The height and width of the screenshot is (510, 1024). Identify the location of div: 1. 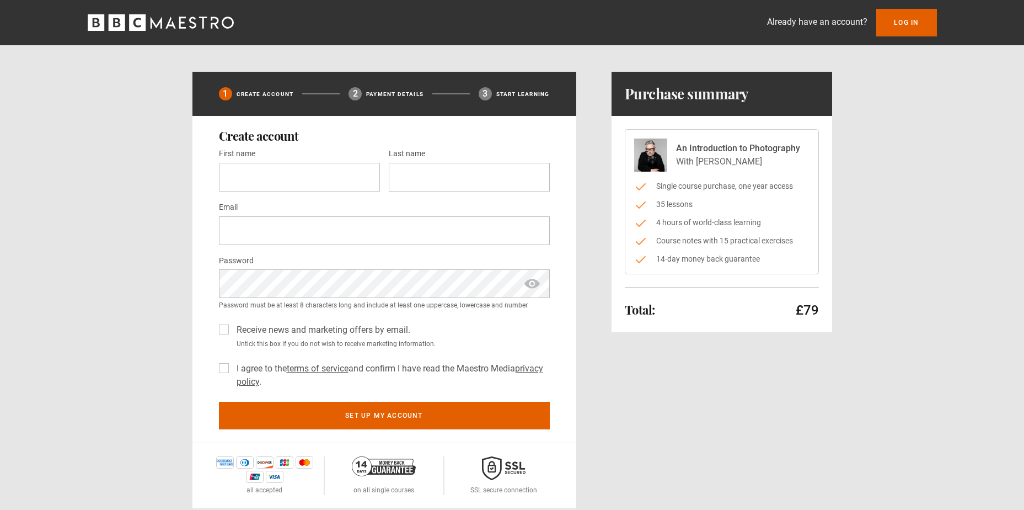
(226, 94).